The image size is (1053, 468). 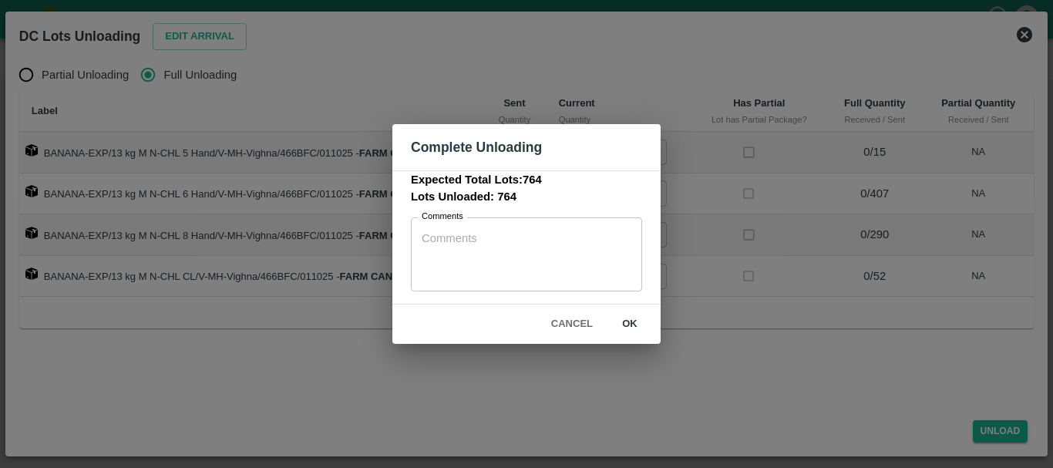 What do you see at coordinates (572, 324) in the screenshot?
I see `button: Cancel` at bounding box center [572, 324].